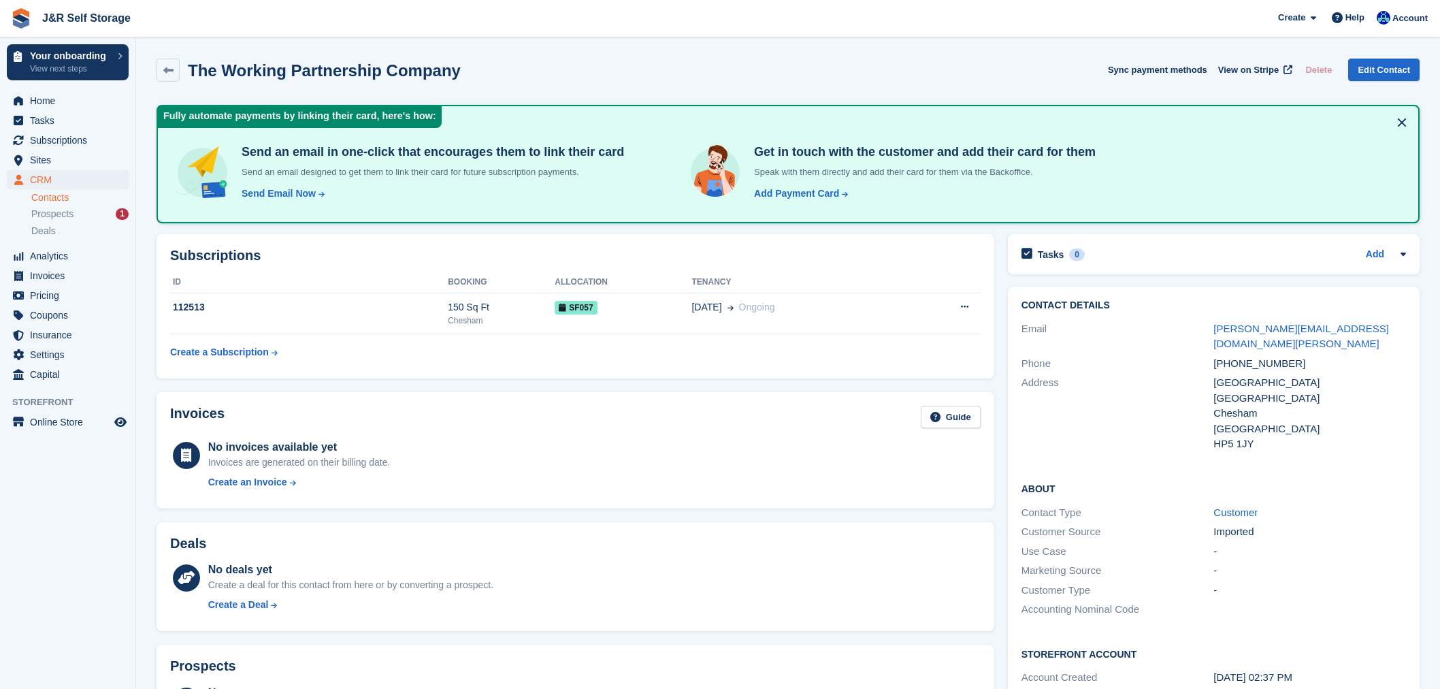  Describe the element at coordinates (922, 152) in the screenshot. I see `h4: Get in touch with the customer and add their card for them` at that location.